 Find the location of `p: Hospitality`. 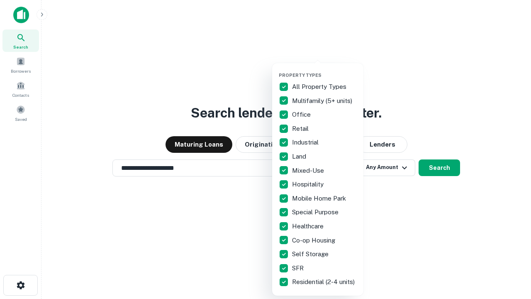

p: Hospitality is located at coordinates (309, 184).